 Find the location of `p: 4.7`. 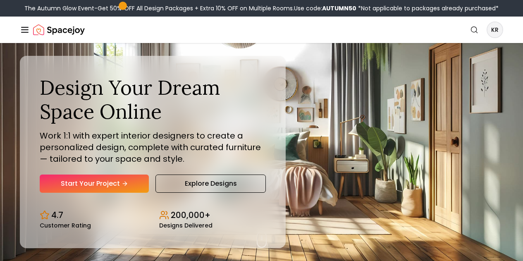

p: 4.7 is located at coordinates (57, 215).